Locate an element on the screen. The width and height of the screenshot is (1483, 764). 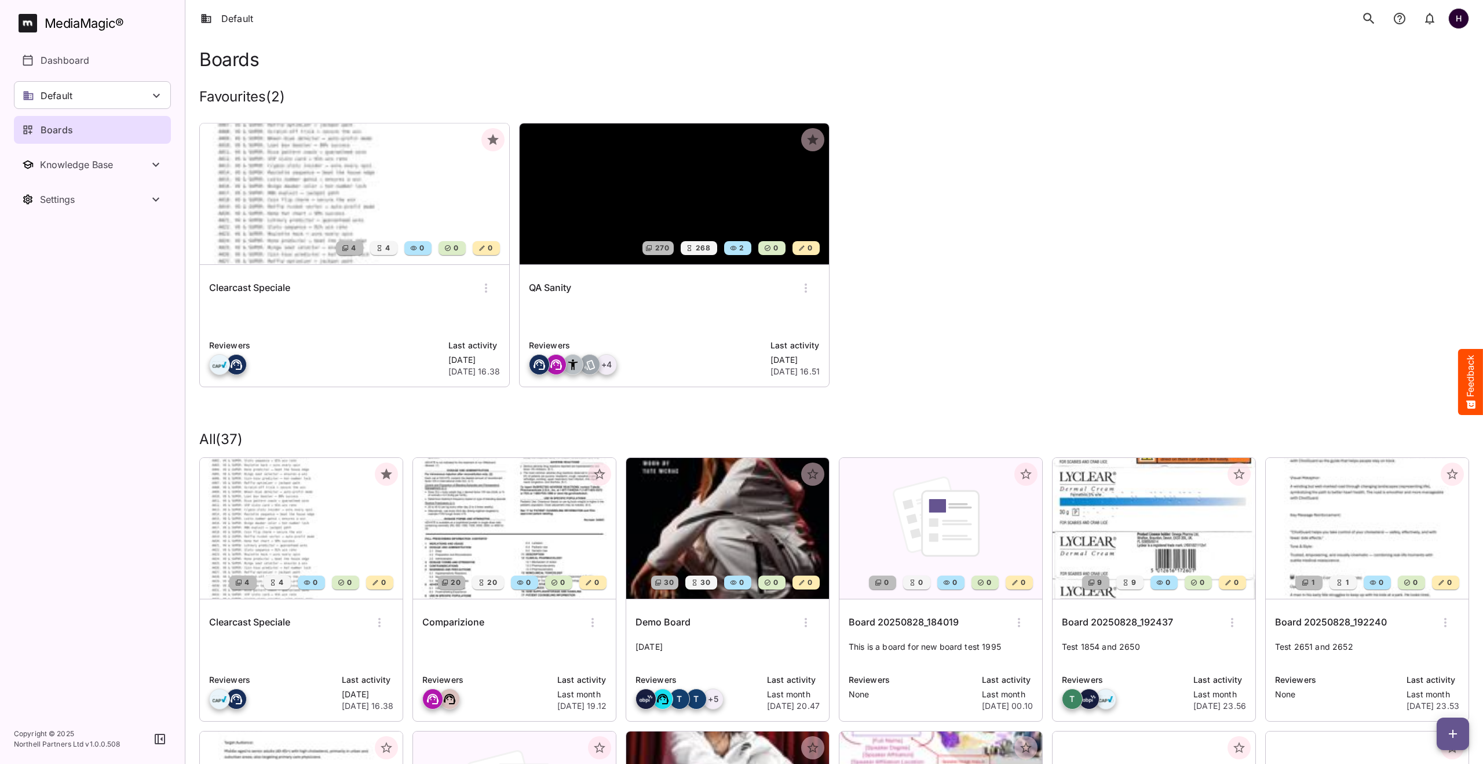
h2: Favourites ( 2 ) is located at coordinates (242, 104).